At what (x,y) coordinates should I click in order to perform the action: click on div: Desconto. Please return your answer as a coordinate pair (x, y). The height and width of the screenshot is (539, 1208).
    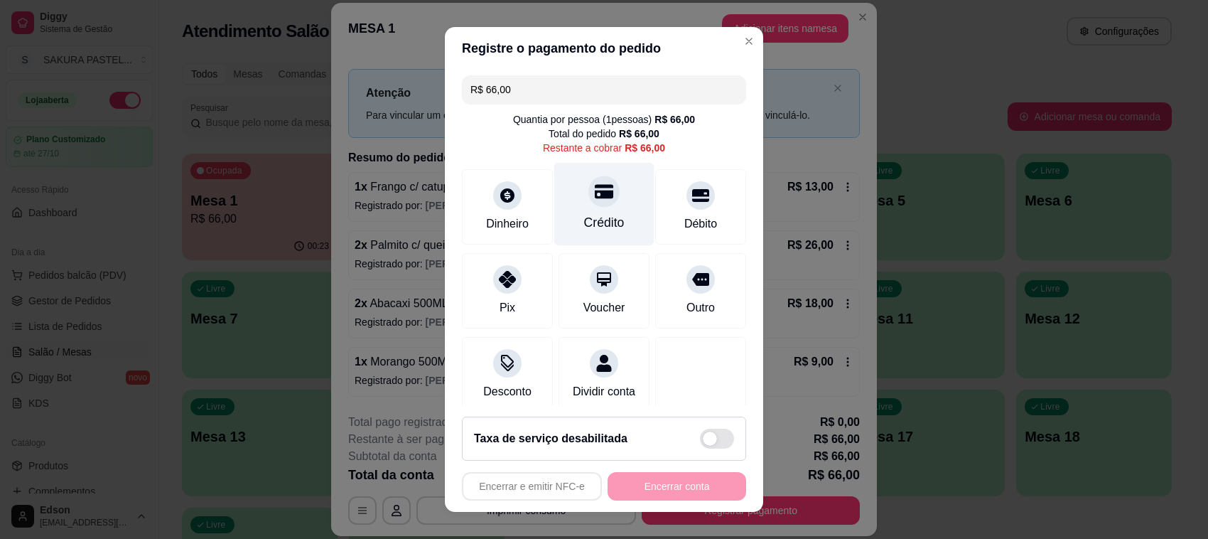
    Looking at the image, I should click on (507, 392).